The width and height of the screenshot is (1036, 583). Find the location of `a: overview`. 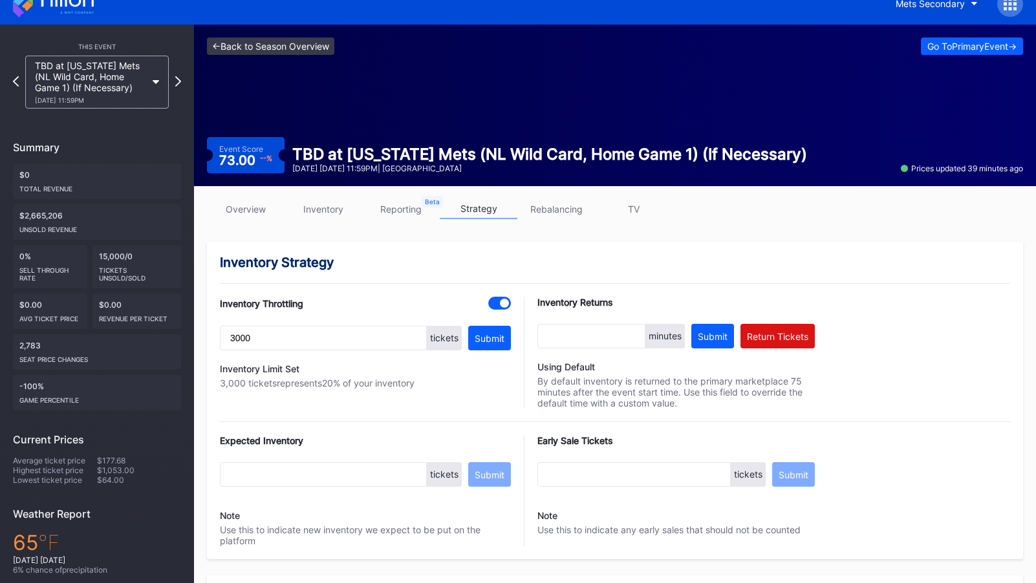

a: overview is located at coordinates (246, 209).